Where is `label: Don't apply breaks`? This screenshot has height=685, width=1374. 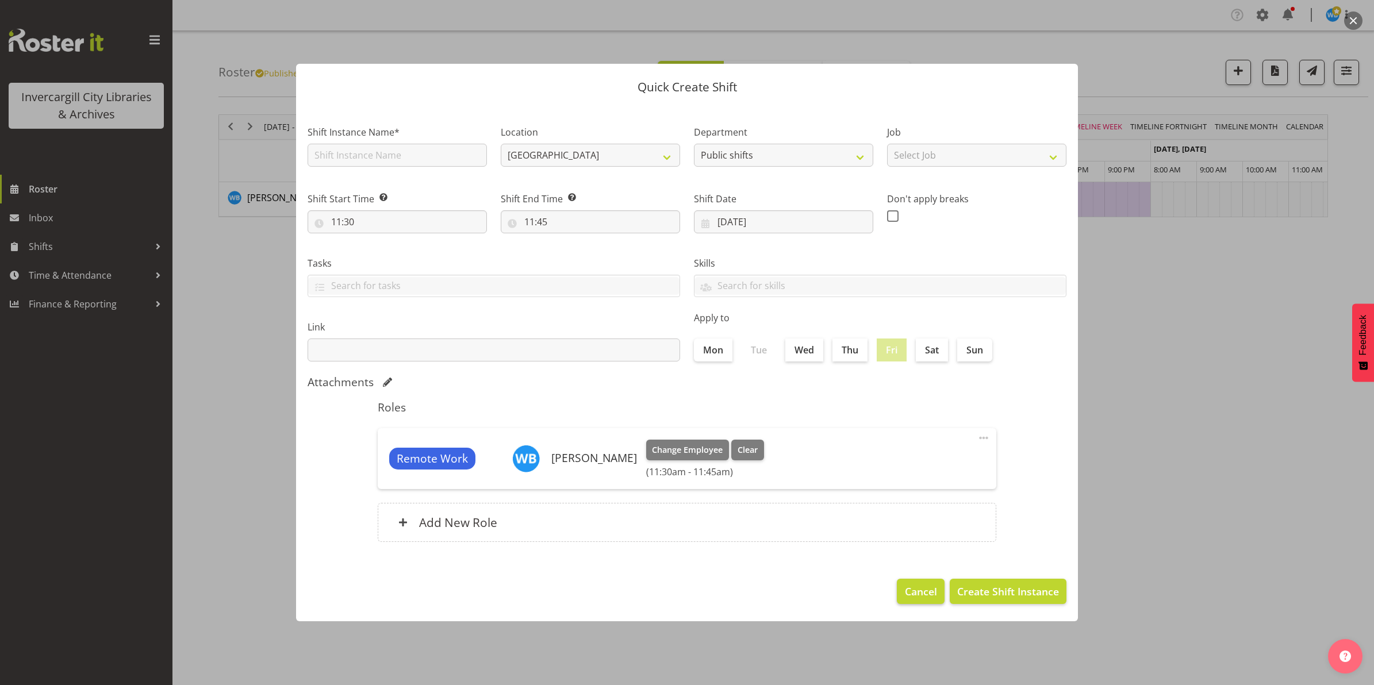
label: Don't apply breaks is located at coordinates (977, 199).